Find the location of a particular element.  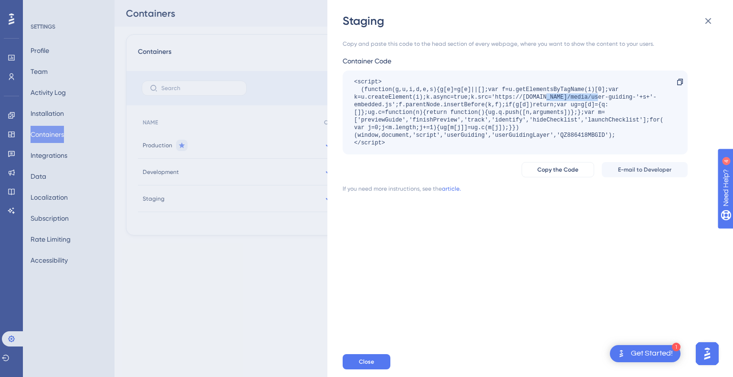

div: Open Get Started! checklist, remaining modules: 1 is located at coordinates (645, 354).